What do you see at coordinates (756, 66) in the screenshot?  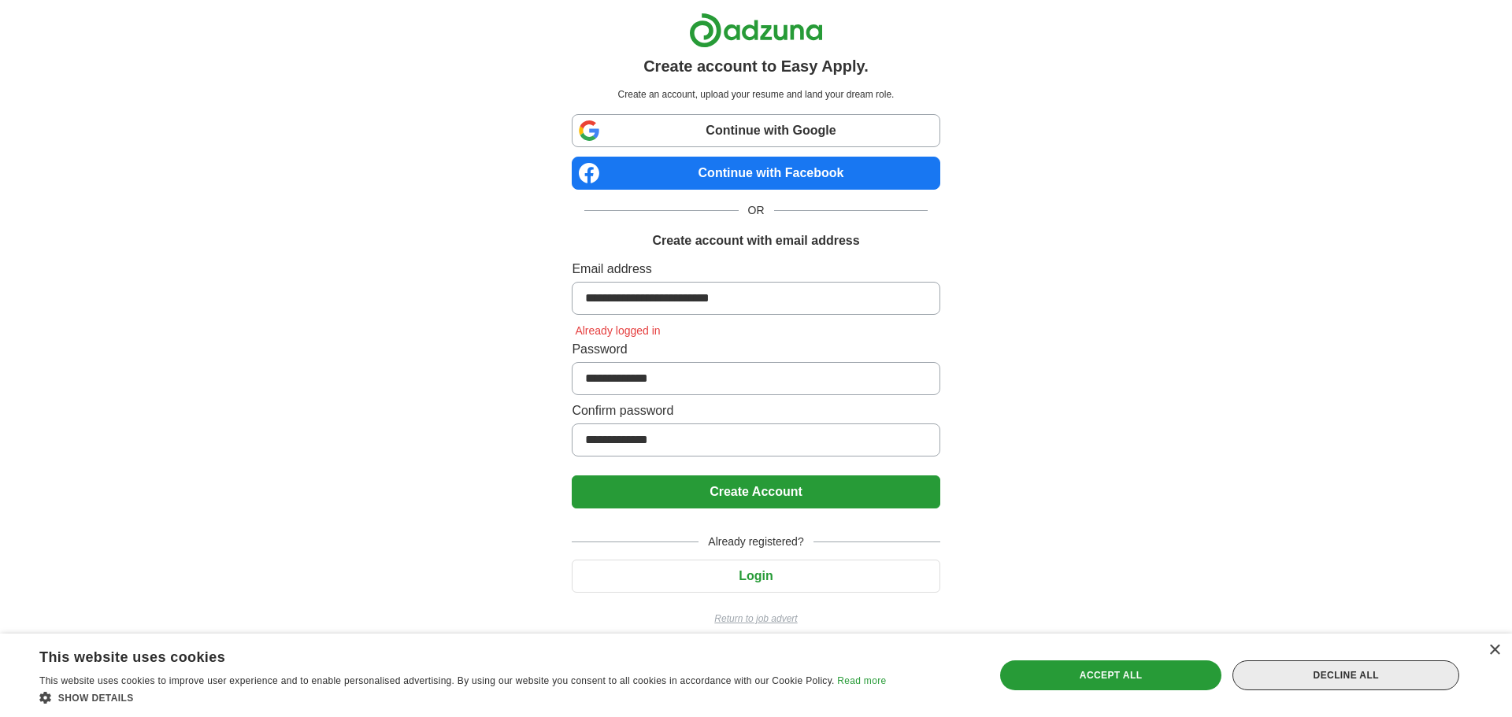 I see `h1: Create account to Easy Apply.` at bounding box center [756, 66].